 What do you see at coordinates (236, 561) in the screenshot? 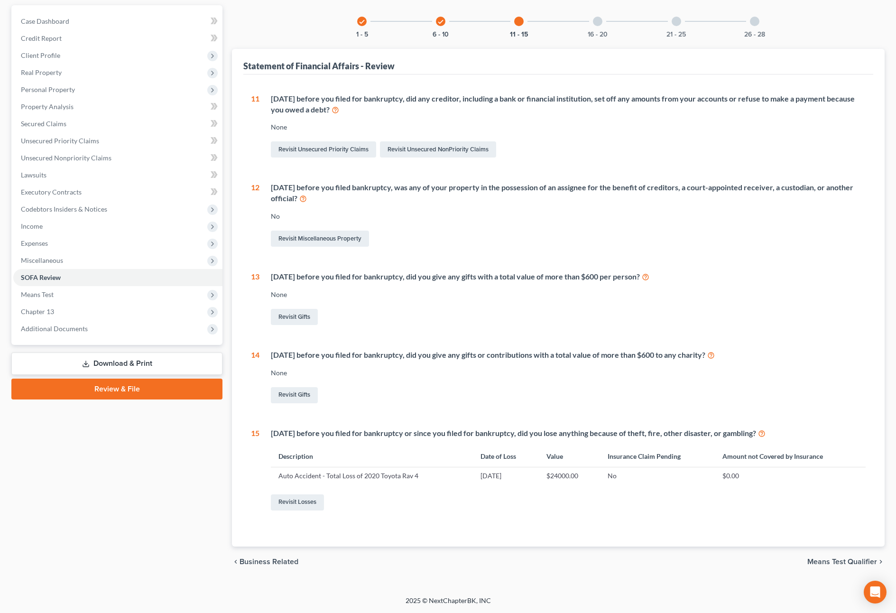
I see `i: chevron_left` at bounding box center [236, 561].